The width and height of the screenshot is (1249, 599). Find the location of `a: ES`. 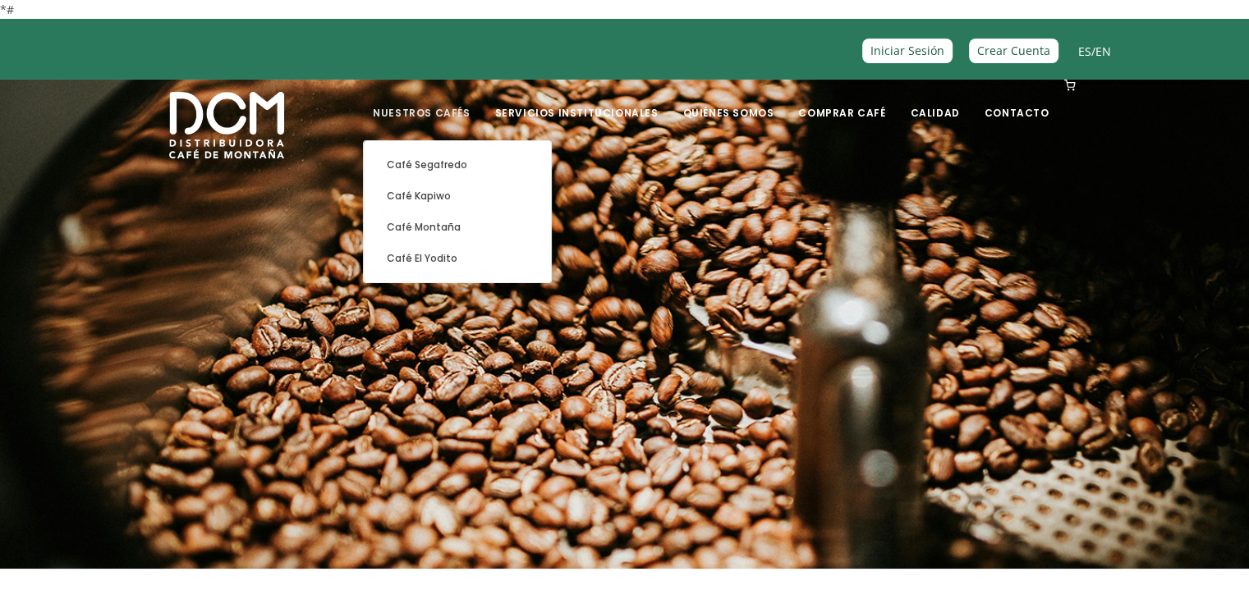

a: ES is located at coordinates (1084, 51).